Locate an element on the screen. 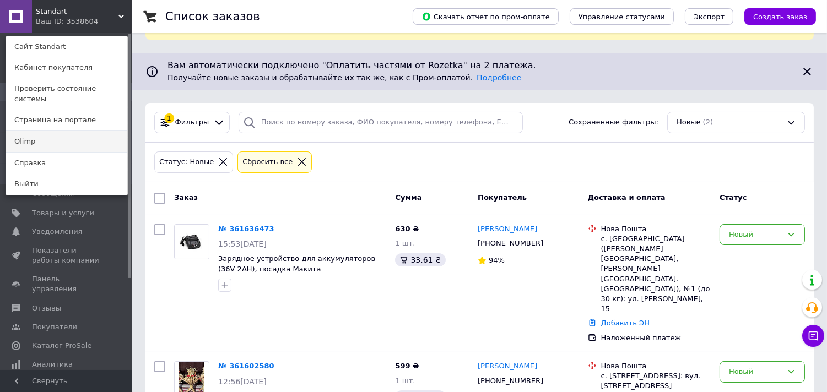 This screenshot has height=392, width=827. div: Сбросить все is located at coordinates (267, 162).